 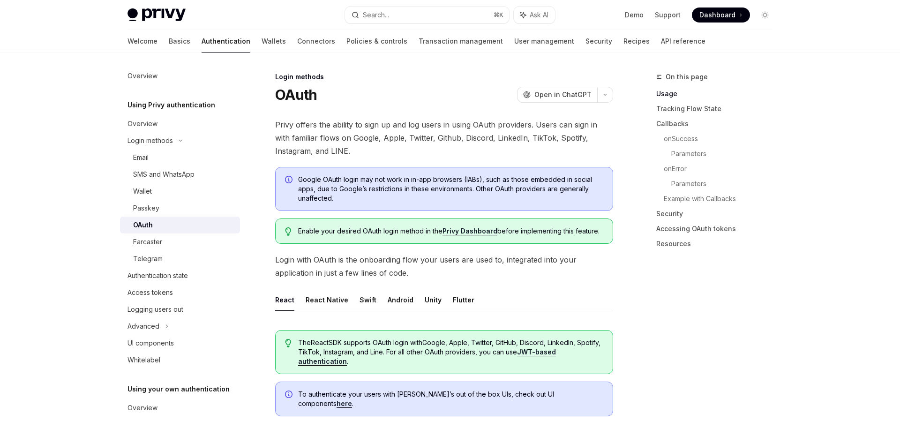 I want to click on div: Wallet, so click(x=143, y=191).